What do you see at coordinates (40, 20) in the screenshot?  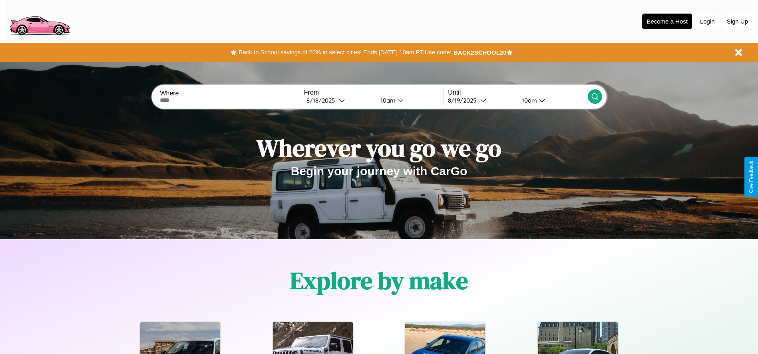 I see `img: logo` at bounding box center [40, 20].